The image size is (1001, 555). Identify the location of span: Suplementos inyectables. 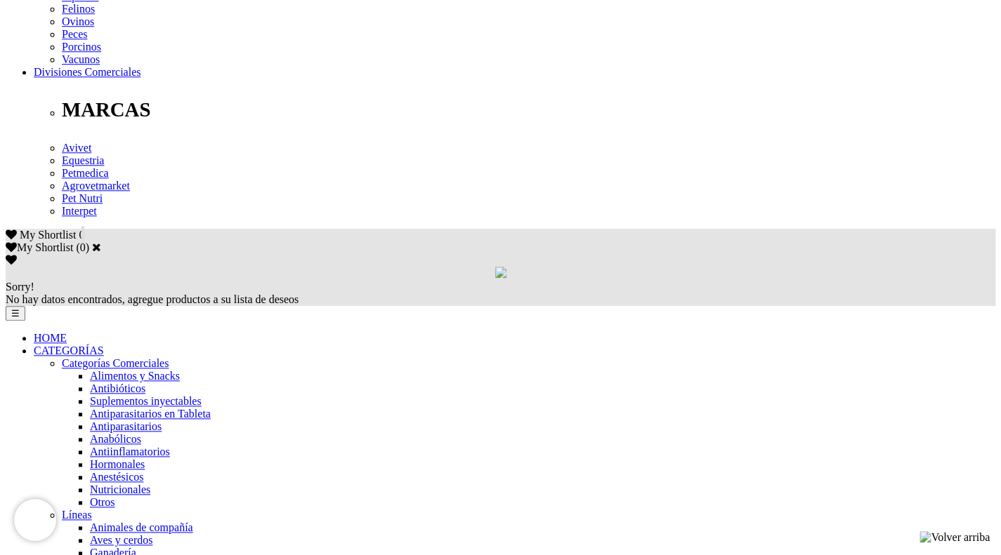
(145, 401).